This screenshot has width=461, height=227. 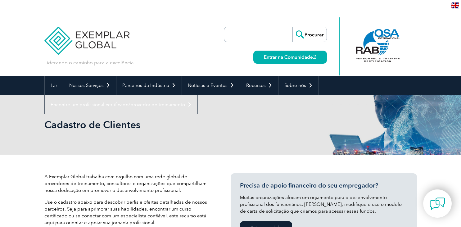 What do you see at coordinates (86, 85) in the screenshot?
I see `font: Nossos Serviços` at bounding box center [86, 85].